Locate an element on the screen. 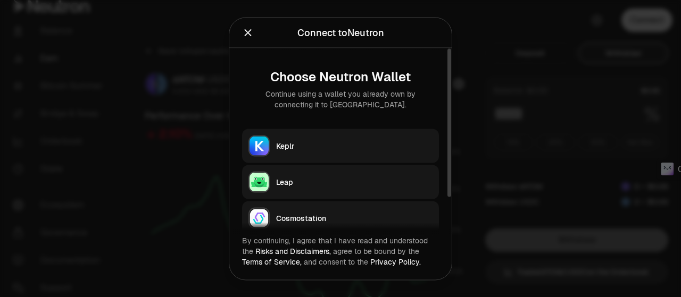 The width and height of the screenshot is (681, 297). div: Connect to Neutron is located at coordinates (340, 32).